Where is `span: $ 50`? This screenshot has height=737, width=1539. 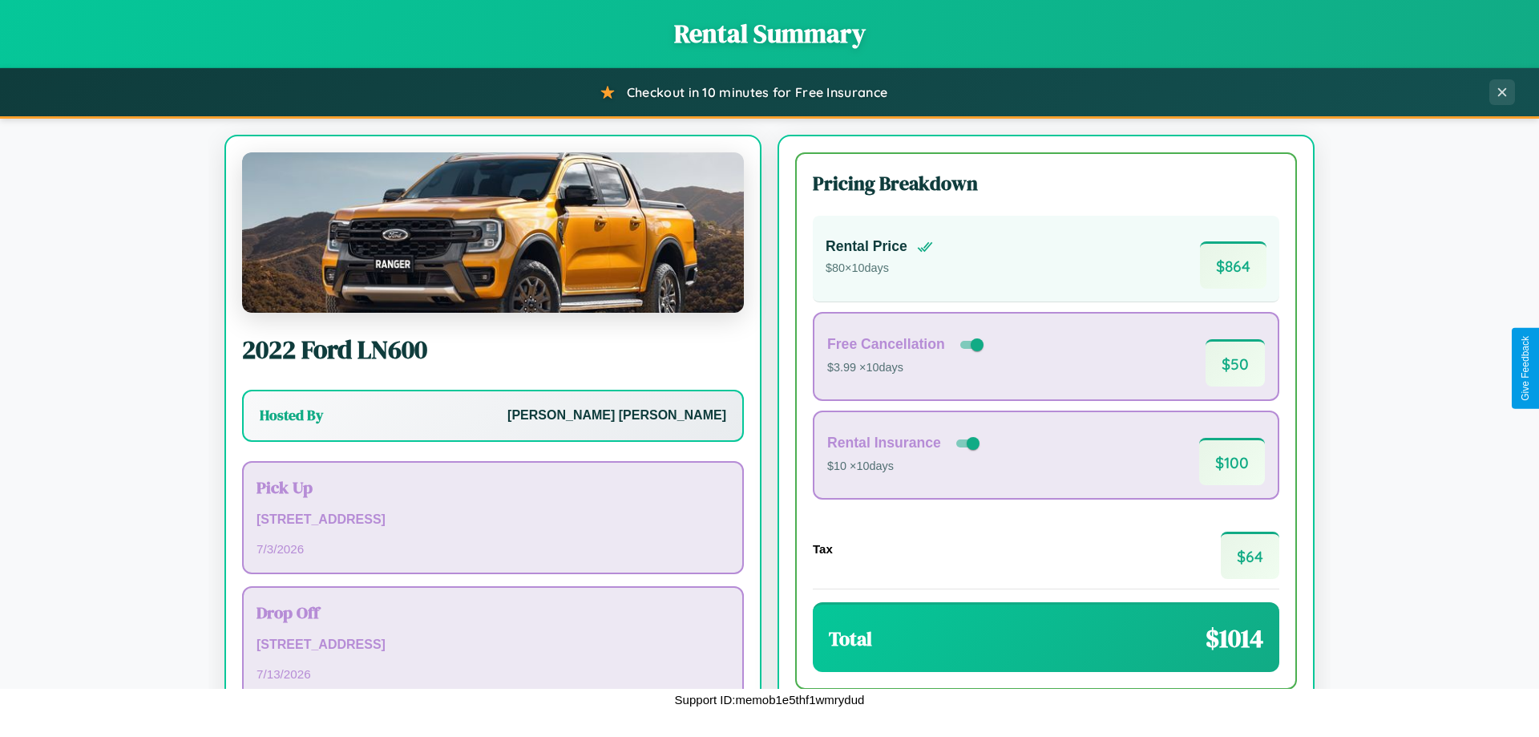 span: $ 50 is located at coordinates (1235, 362).